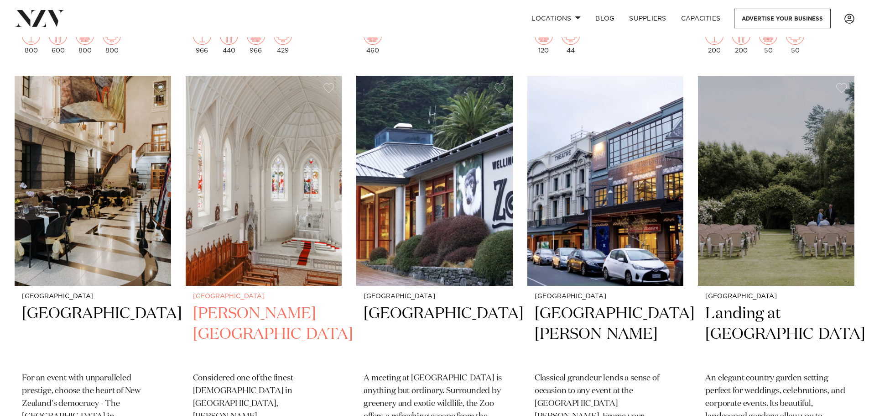 The height and width of the screenshot is (416, 869). Describe the element at coordinates (544, 40) in the screenshot. I see `div: 120` at that location.